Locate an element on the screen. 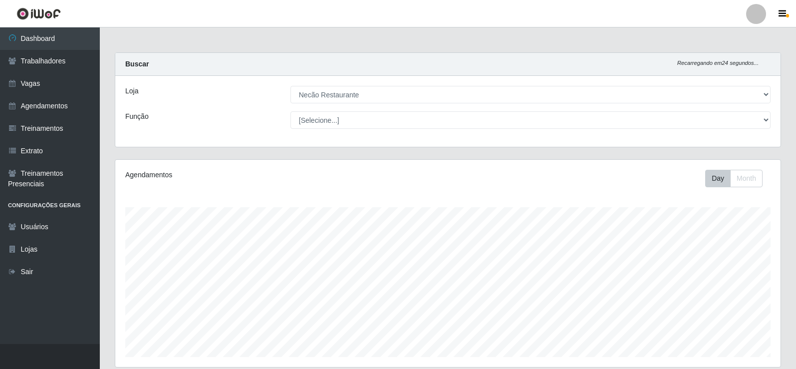 Image resolution: width=796 pixels, height=369 pixels. div: Agendamentos is located at coordinates (255, 175).